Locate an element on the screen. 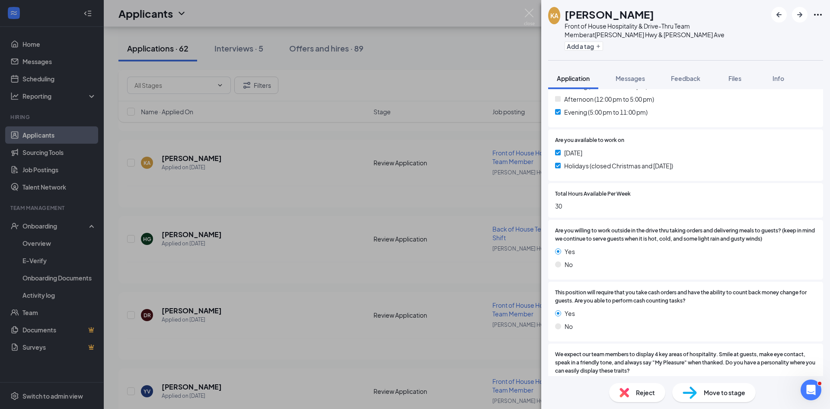  div: KA is located at coordinates (554, 16).